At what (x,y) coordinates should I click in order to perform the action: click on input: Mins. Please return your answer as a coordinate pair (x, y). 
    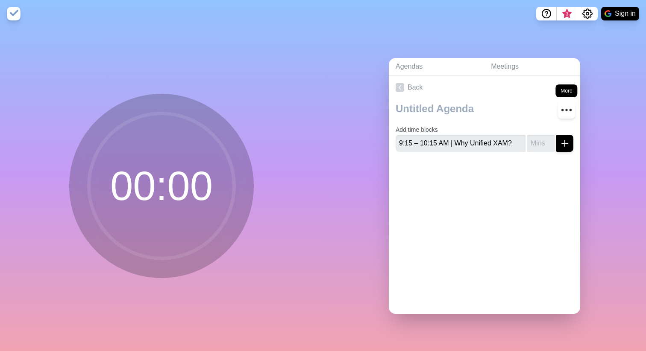
    Looking at the image, I should click on (541, 143).